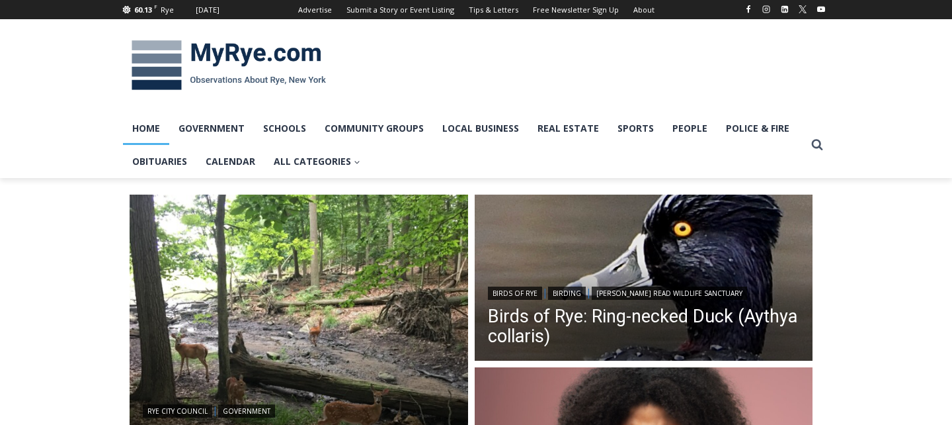 This screenshot has height=425, width=952. What do you see at coordinates (818, 145) in the screenshot?
I see `button: View Search Form` at bounding box center [818, 145].